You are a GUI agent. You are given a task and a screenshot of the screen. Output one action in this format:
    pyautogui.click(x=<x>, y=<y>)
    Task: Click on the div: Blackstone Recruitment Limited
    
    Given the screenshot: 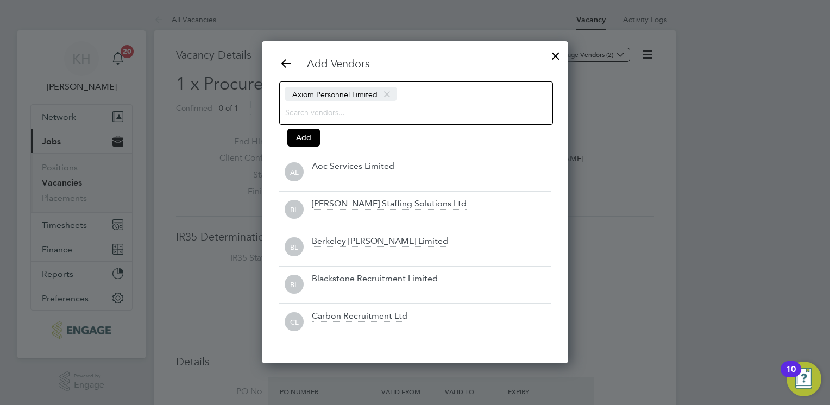 What is the action you would take?
    pyautogui.click(x=375, y=279)
    